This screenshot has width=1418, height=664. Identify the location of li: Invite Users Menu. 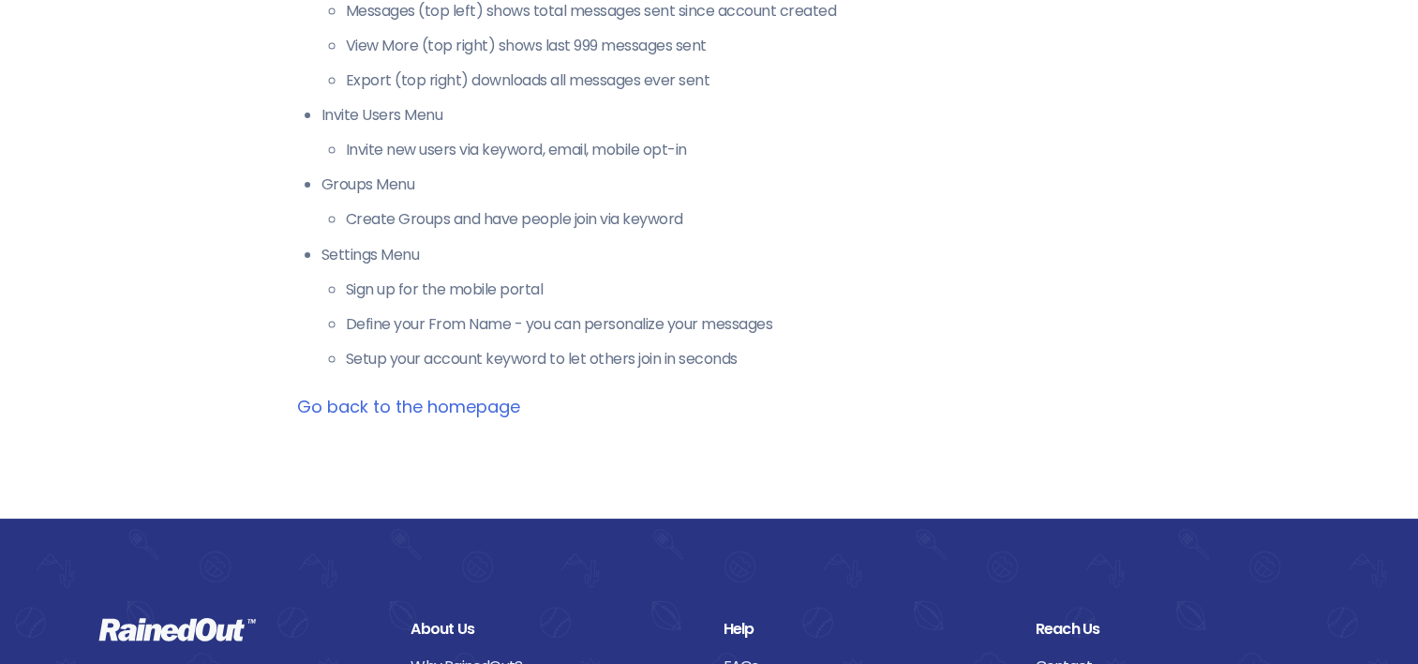
(722, 132).